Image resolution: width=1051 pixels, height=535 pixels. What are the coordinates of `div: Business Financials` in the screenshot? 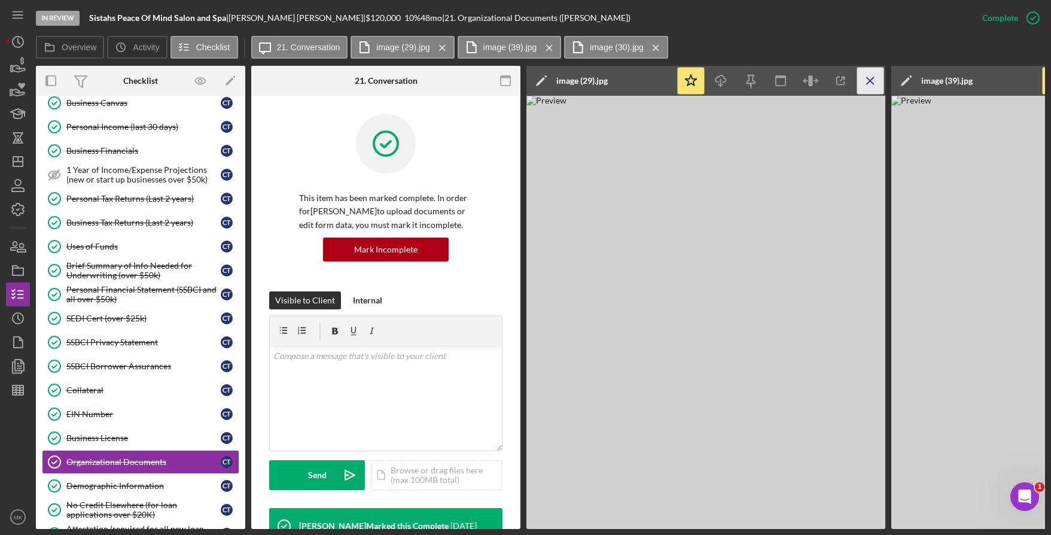 It's located at (144, 151).